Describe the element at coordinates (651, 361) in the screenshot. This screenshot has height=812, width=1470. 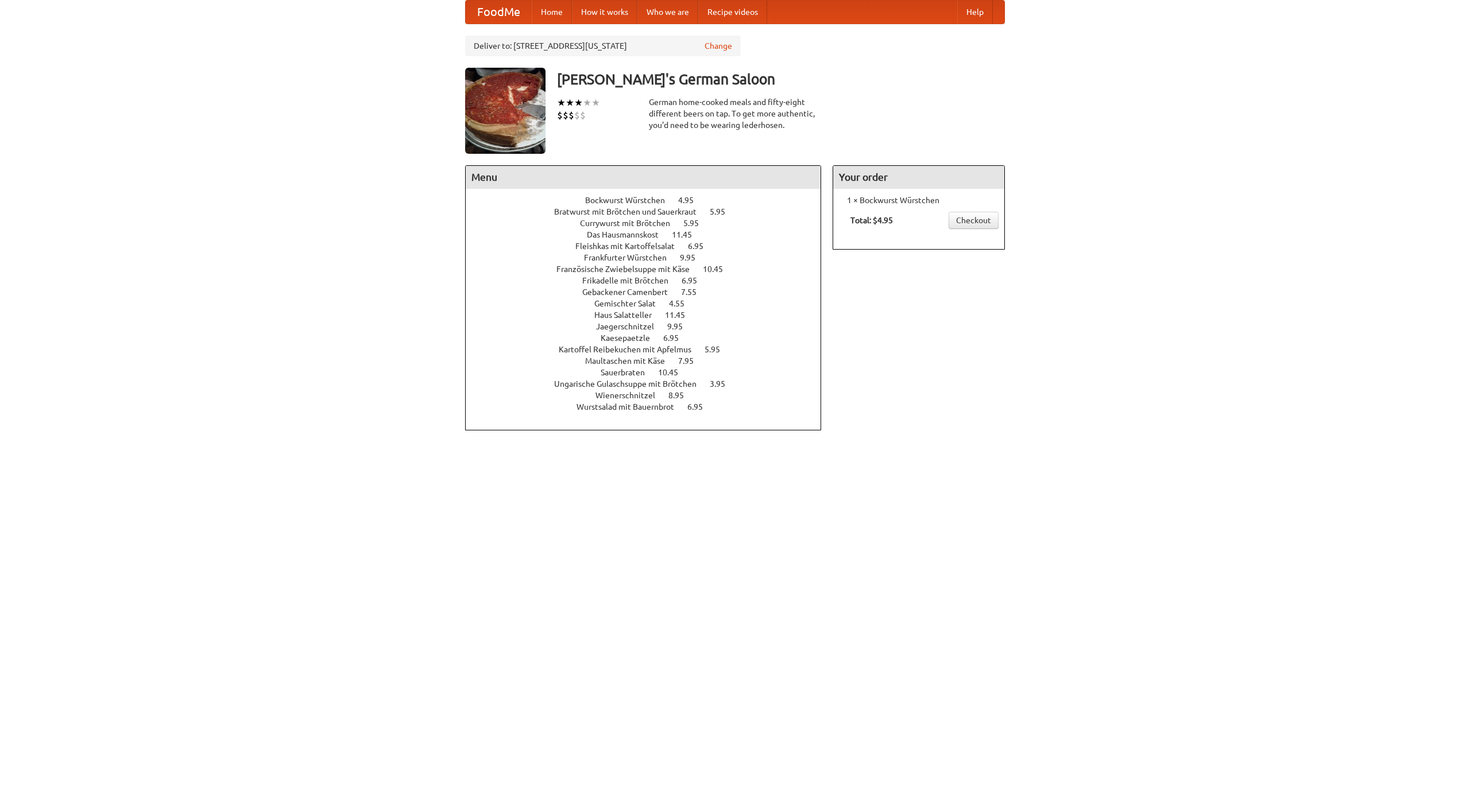
I see `a: Maultaschen mit Käse 7.95` at that location.